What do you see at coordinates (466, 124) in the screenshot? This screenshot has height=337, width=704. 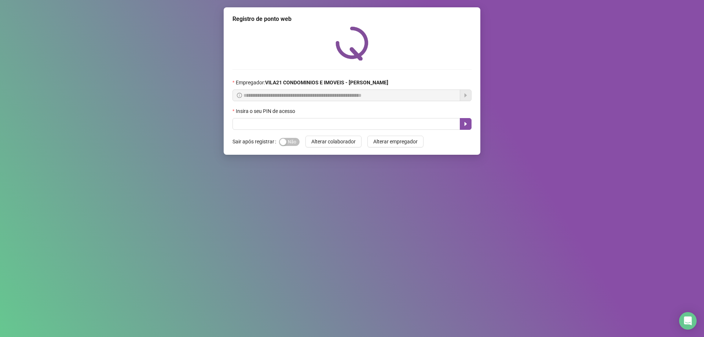 I see `span: caret-right` at bounding box center [466, 124].